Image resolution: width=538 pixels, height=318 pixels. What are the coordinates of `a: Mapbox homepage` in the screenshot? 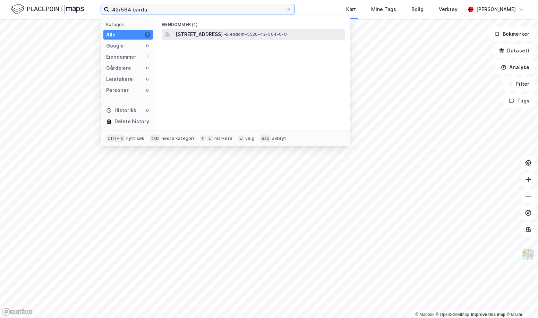 It's located at (17, 311).